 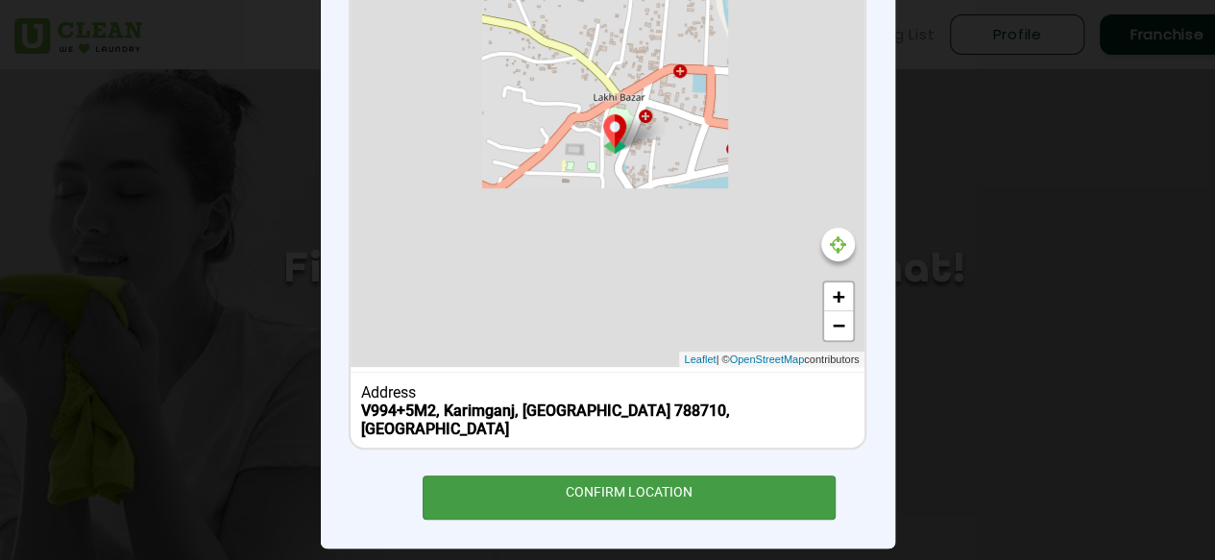 What do you see at coordinates (607, 392) in the screenshot?
I see `div: Address` at bounding box center [607, 392].